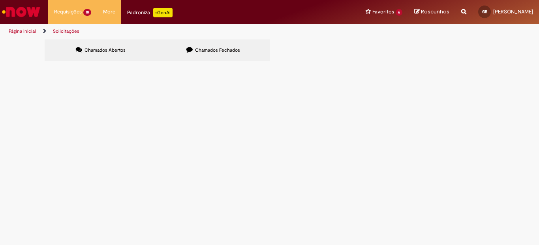 This screenshot has height=245, width=539. I want to click on p: +GenAi, so click(163, 13).